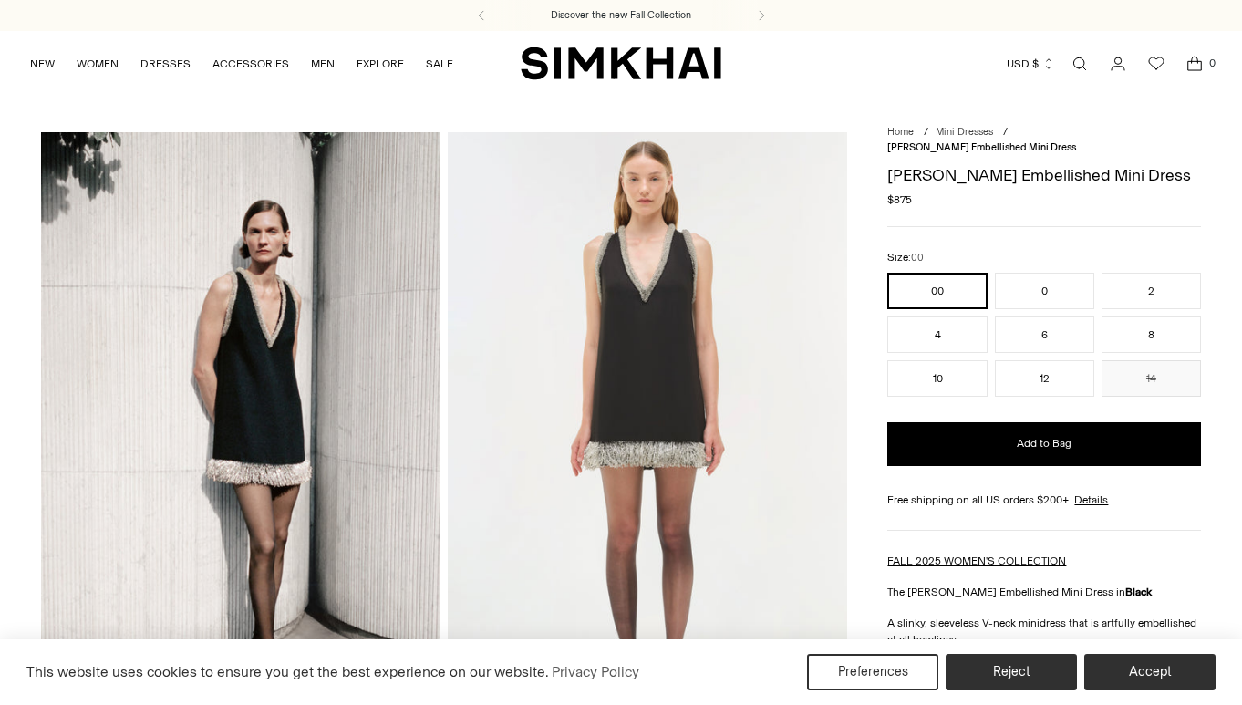 The image size is (1242, 705). What do you see at coordinates (621, 63) in the screenshot?
I see `a: SIMKHAI` at bounding box center [621, 63].